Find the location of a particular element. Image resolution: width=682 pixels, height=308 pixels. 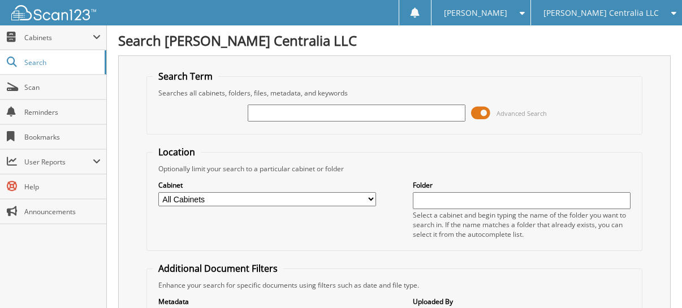

legend: Location is located at coordinates (176, 152).